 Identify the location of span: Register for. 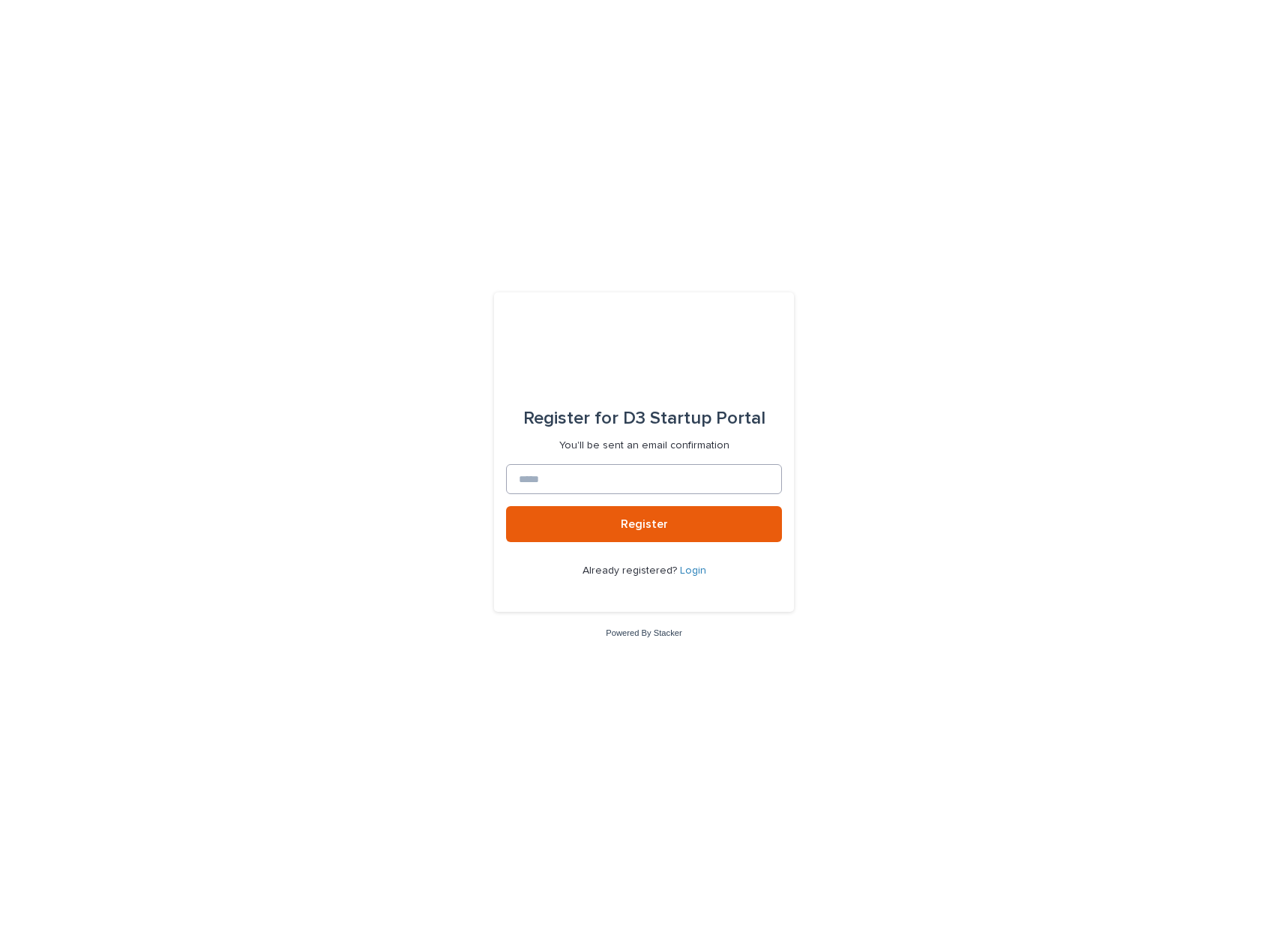
(571, 419).